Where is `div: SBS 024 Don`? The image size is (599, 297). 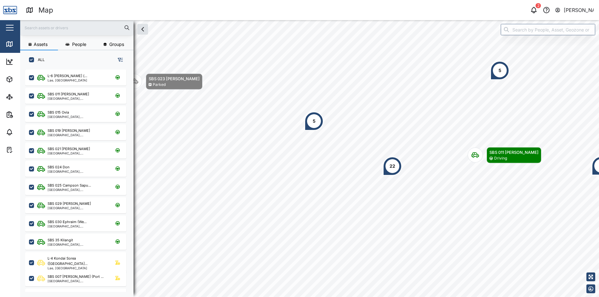
div: SBS 024 Don is located at coordinates (59, 167).